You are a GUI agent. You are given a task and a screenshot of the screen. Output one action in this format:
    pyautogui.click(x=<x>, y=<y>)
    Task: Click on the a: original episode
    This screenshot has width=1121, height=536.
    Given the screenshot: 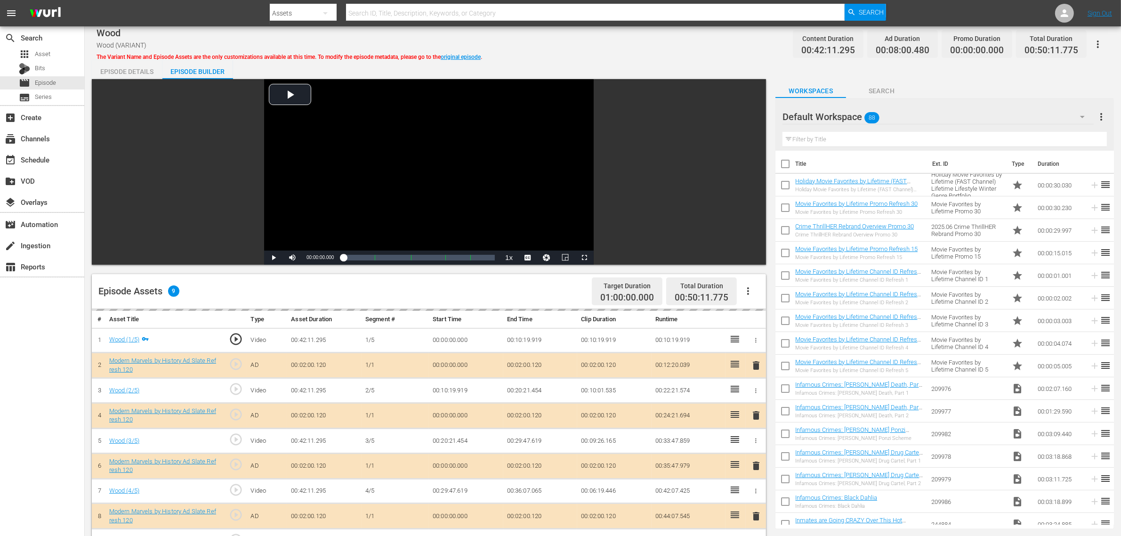 What is the action you would take?
    pyautogui.click(x=460, y=57)
    